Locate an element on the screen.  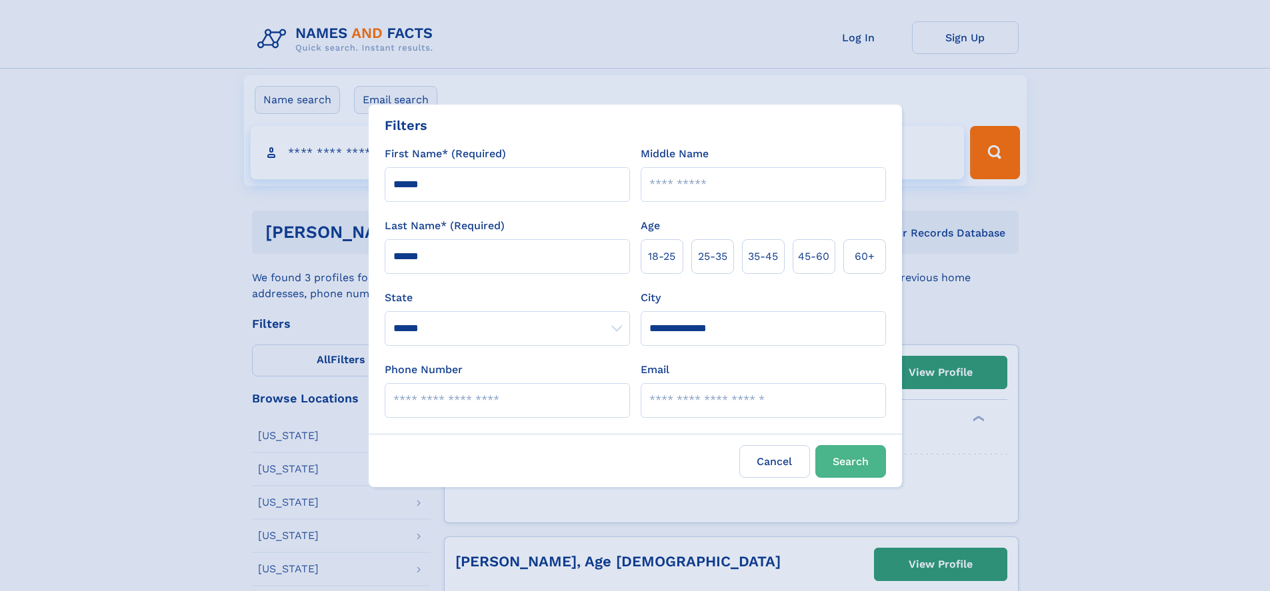
span: 45‑60 is located at coordinates (814, 257).